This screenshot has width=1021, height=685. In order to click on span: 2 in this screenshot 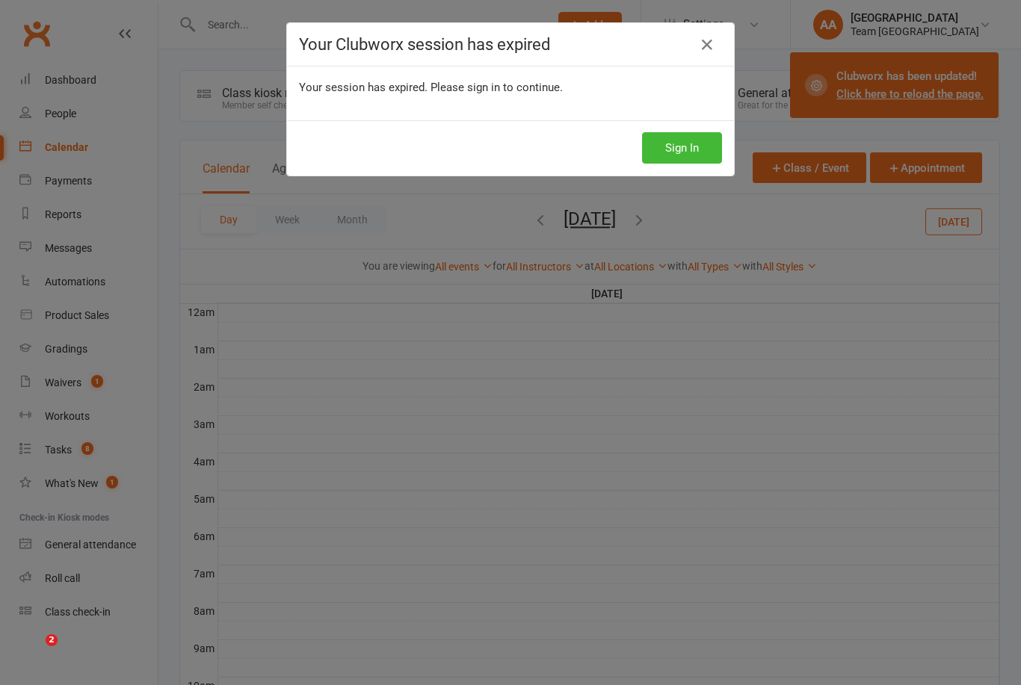, I will do `click(52, 641)`.